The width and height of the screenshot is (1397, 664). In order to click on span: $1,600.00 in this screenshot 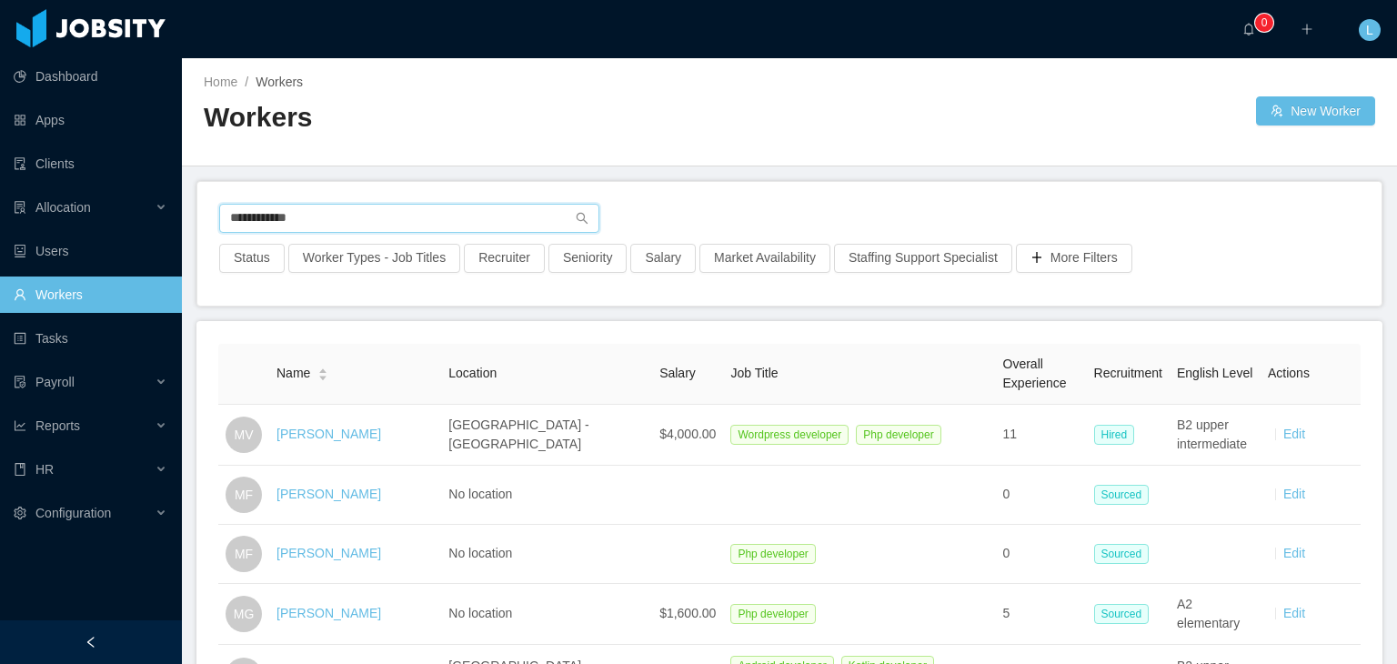, I will do `click(688, 613)`.